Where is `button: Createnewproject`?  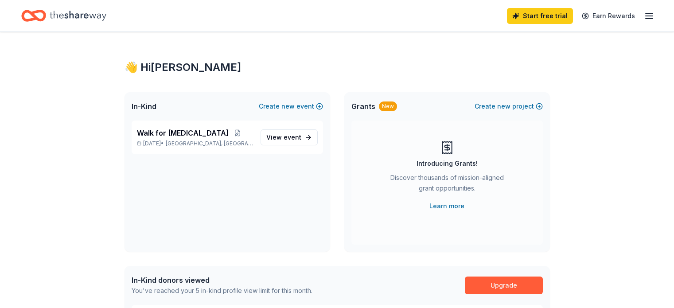 button: Createnewproject is located at coordinates (508, 106).